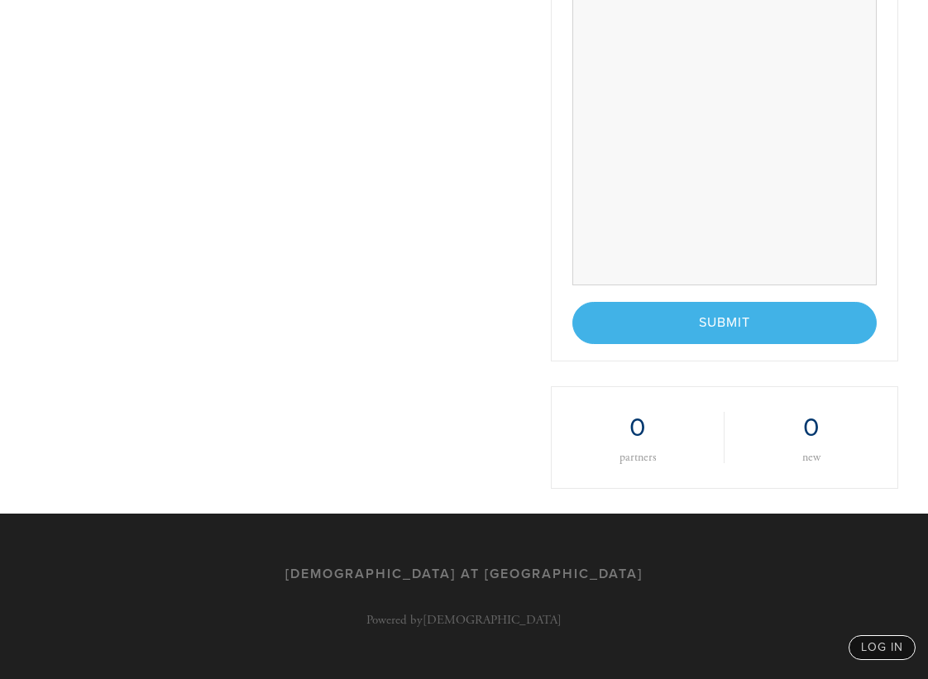  What do you see at coordinates (810, 457) in the screenshot?
I see `div: new` at bounding box center [810, 457].